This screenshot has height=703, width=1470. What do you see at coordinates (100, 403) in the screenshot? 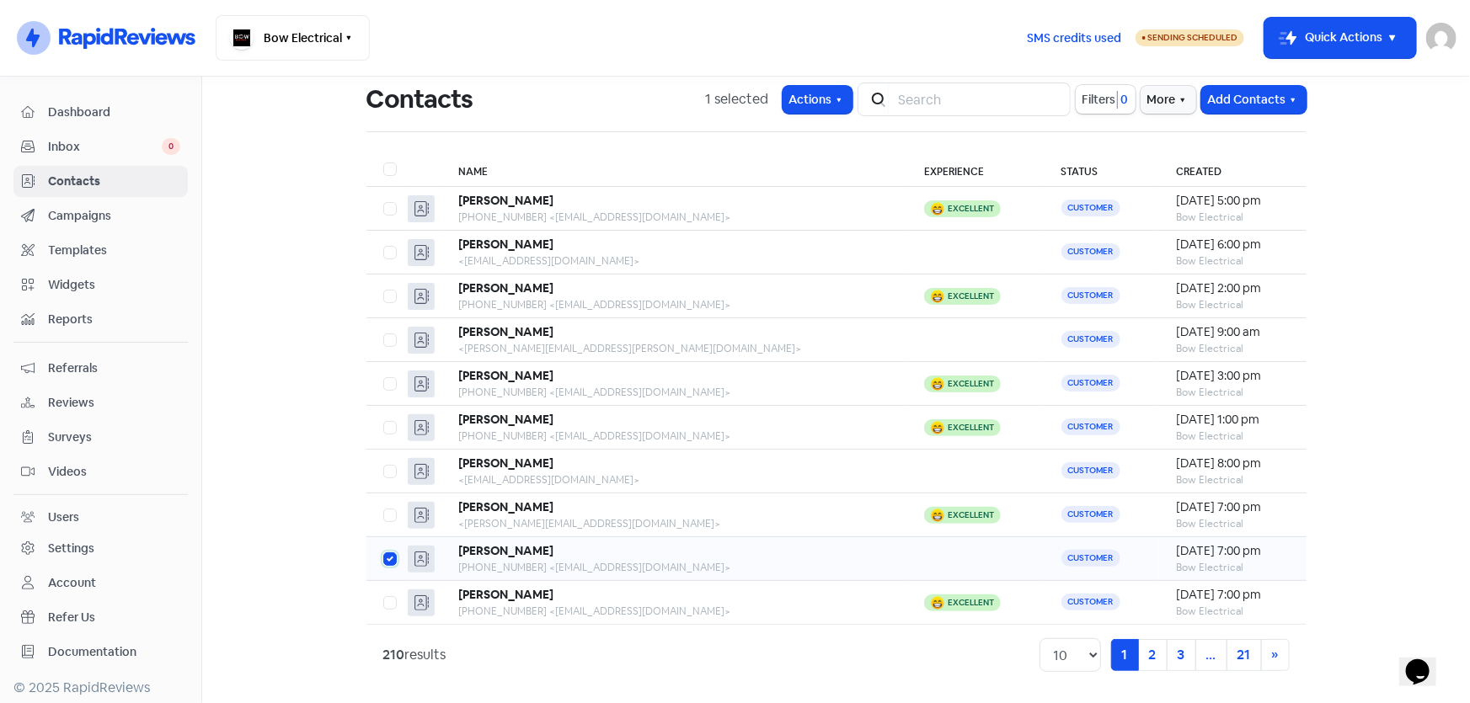
I see `a: Reviews` at bounding box center [100, 403].